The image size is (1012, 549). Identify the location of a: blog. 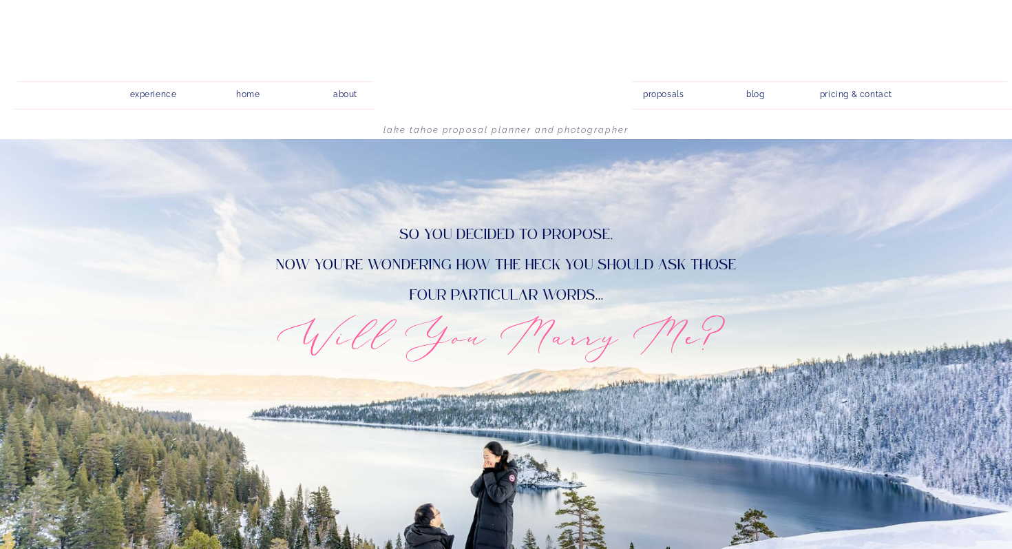
(755, 92).